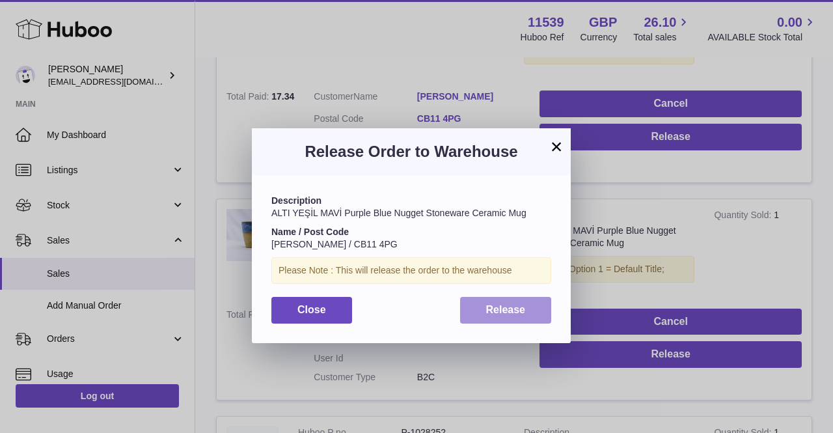 The width and height of the screenshot is (833, 433). What do you see at coordinates (506, 310) in the screenshot?
I see `button: Release` at bounding box center [506, 310].